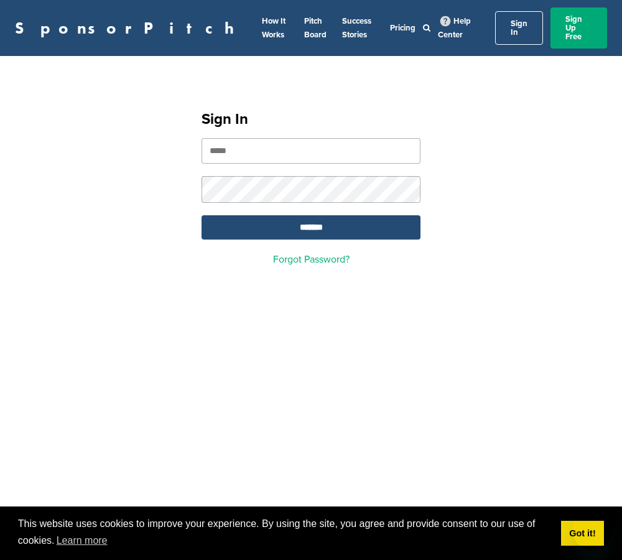 Image resolution: width=622 pixels, height=560 pixels. Describe the element at coordinates (274, 28) in the screenshot. I see `a: How It Works` at that location.